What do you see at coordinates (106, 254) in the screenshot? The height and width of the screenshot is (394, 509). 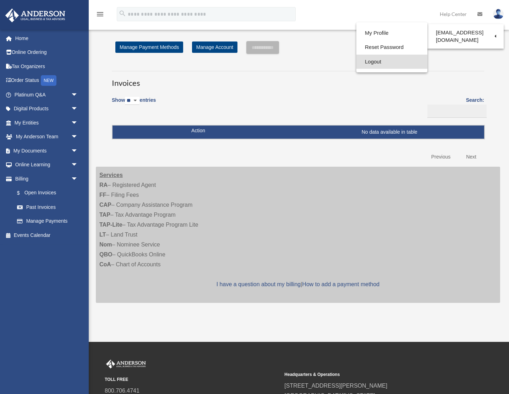 I see `strong: QBO` at bounding box center [106, 254].